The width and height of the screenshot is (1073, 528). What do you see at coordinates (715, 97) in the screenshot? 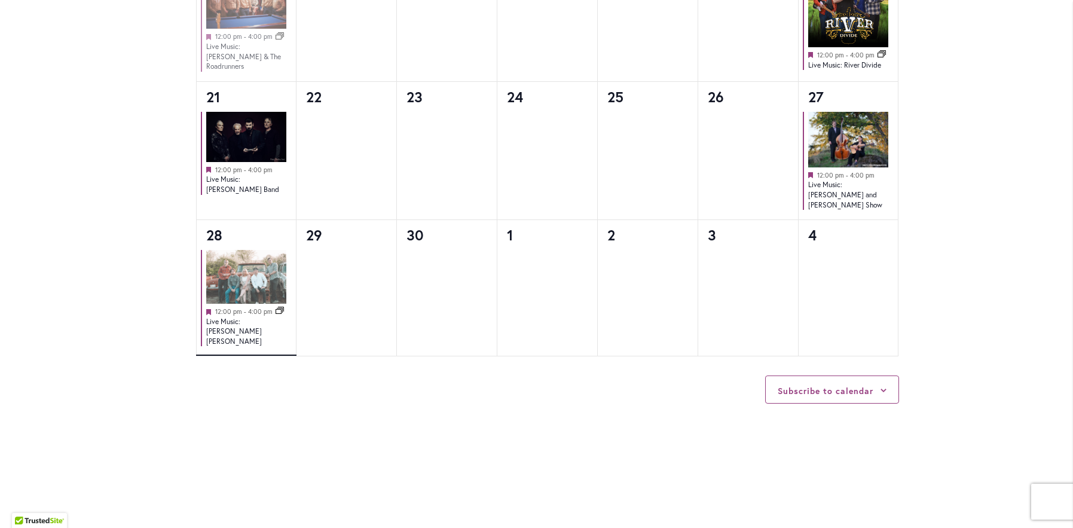
I see `time: 26` at bounding box center [715, 97].